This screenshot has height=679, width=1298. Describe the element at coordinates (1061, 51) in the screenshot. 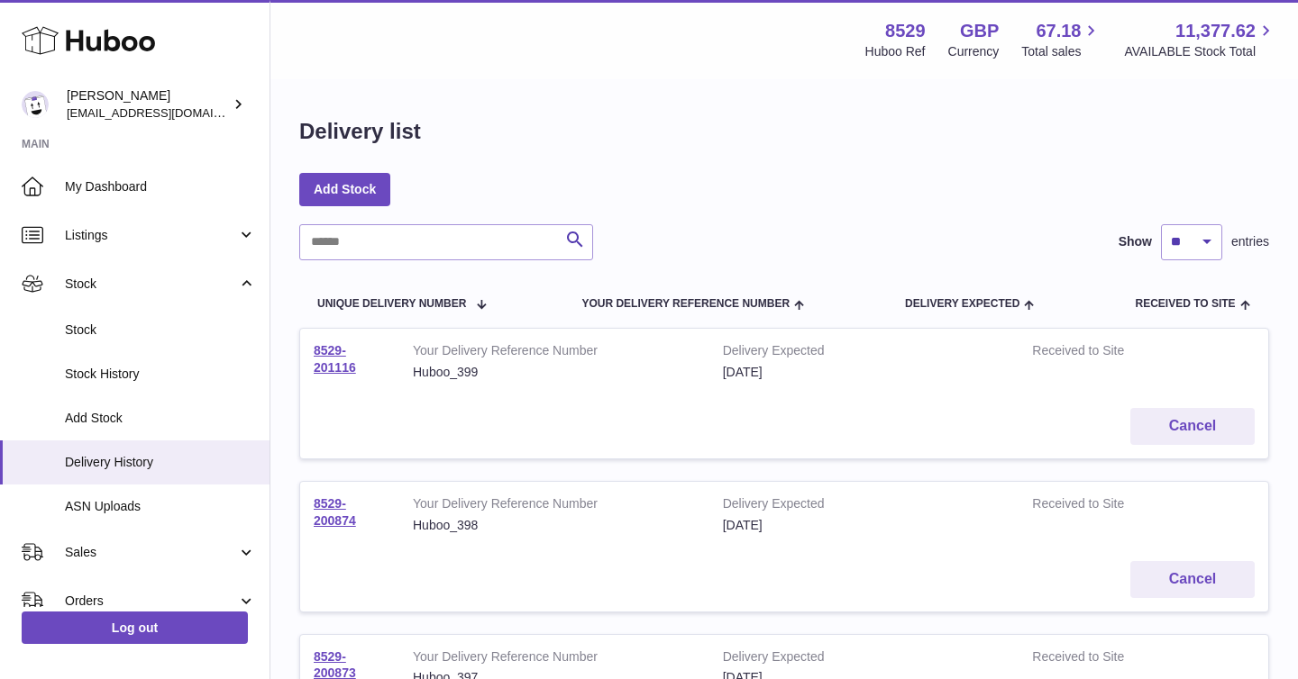

I see `span: Total sales` at that location.